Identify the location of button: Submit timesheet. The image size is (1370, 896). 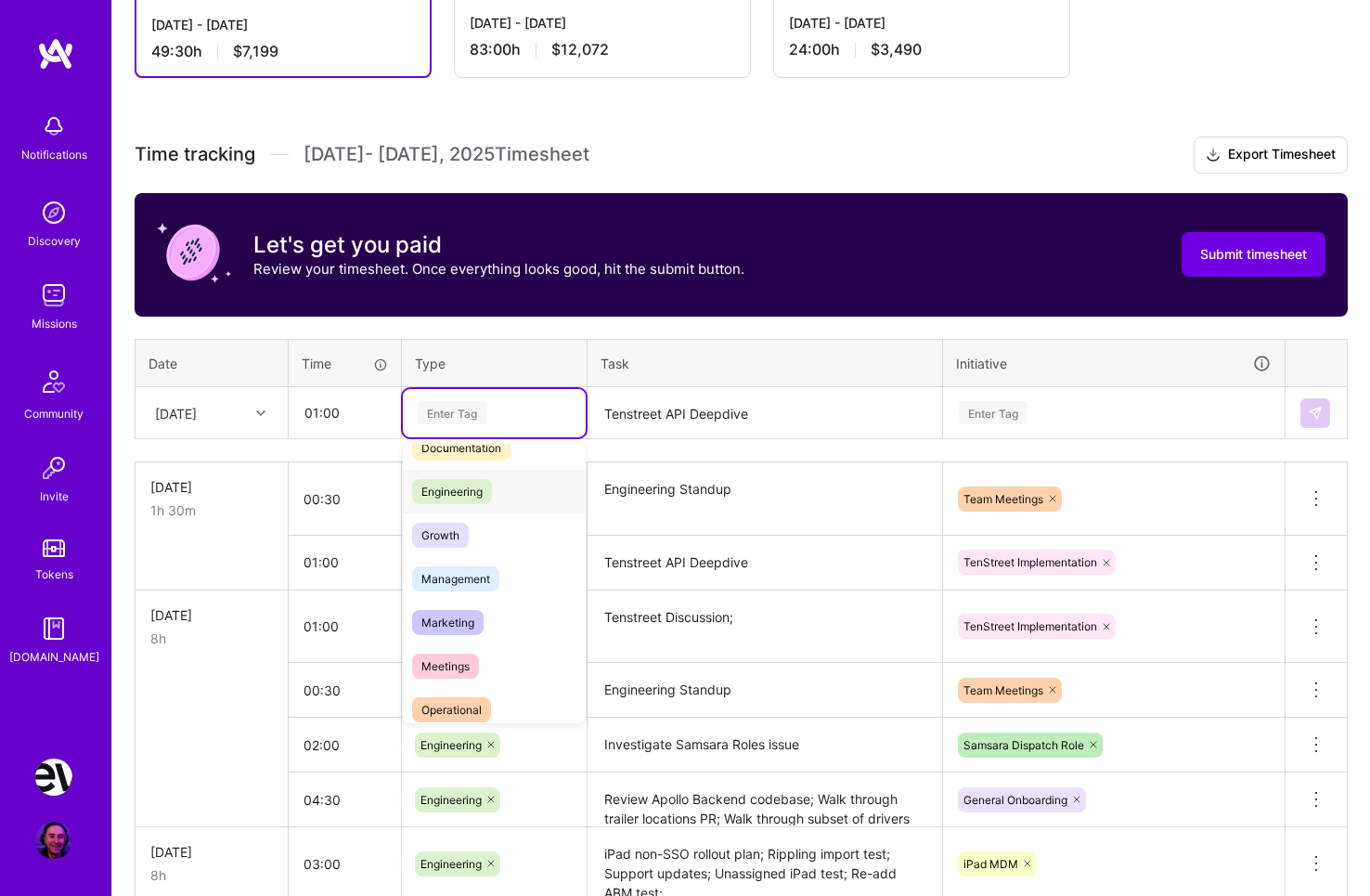
(1253, 254).